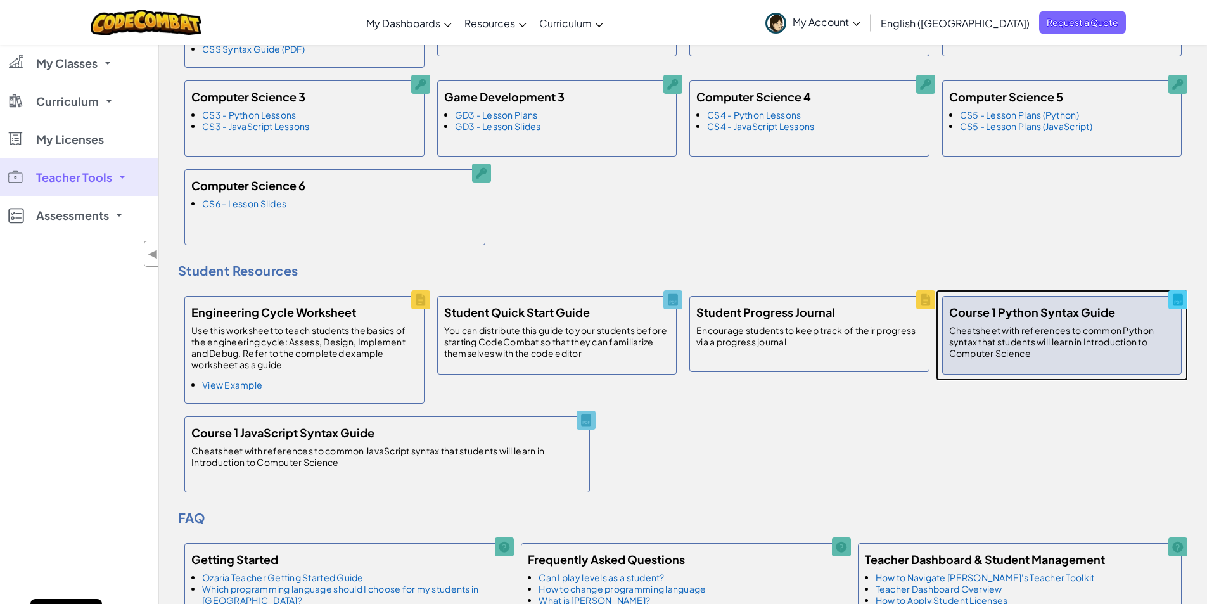  What do you see at coordinates (1033, 312) in the screenshot?
I see `h5: Course 1 Python Syntax Guide` at bounding box center [1033, 312].